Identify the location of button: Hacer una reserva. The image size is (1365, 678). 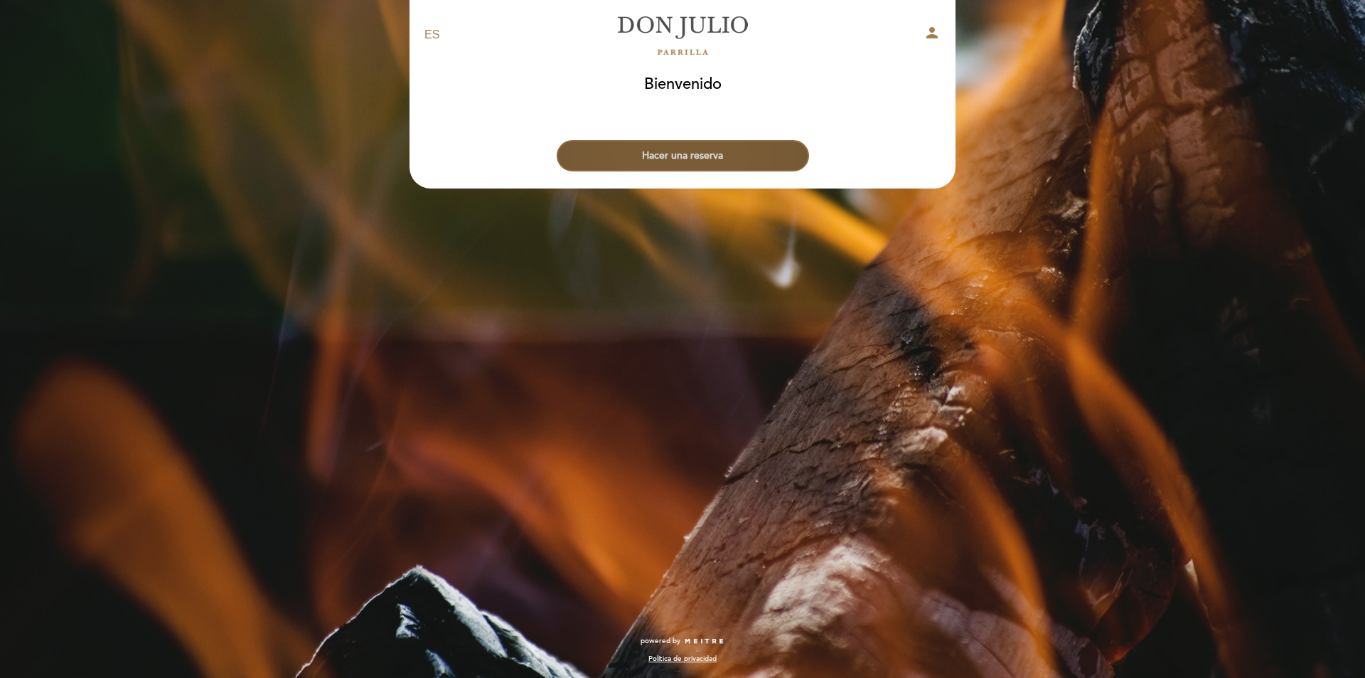
(683, 156).